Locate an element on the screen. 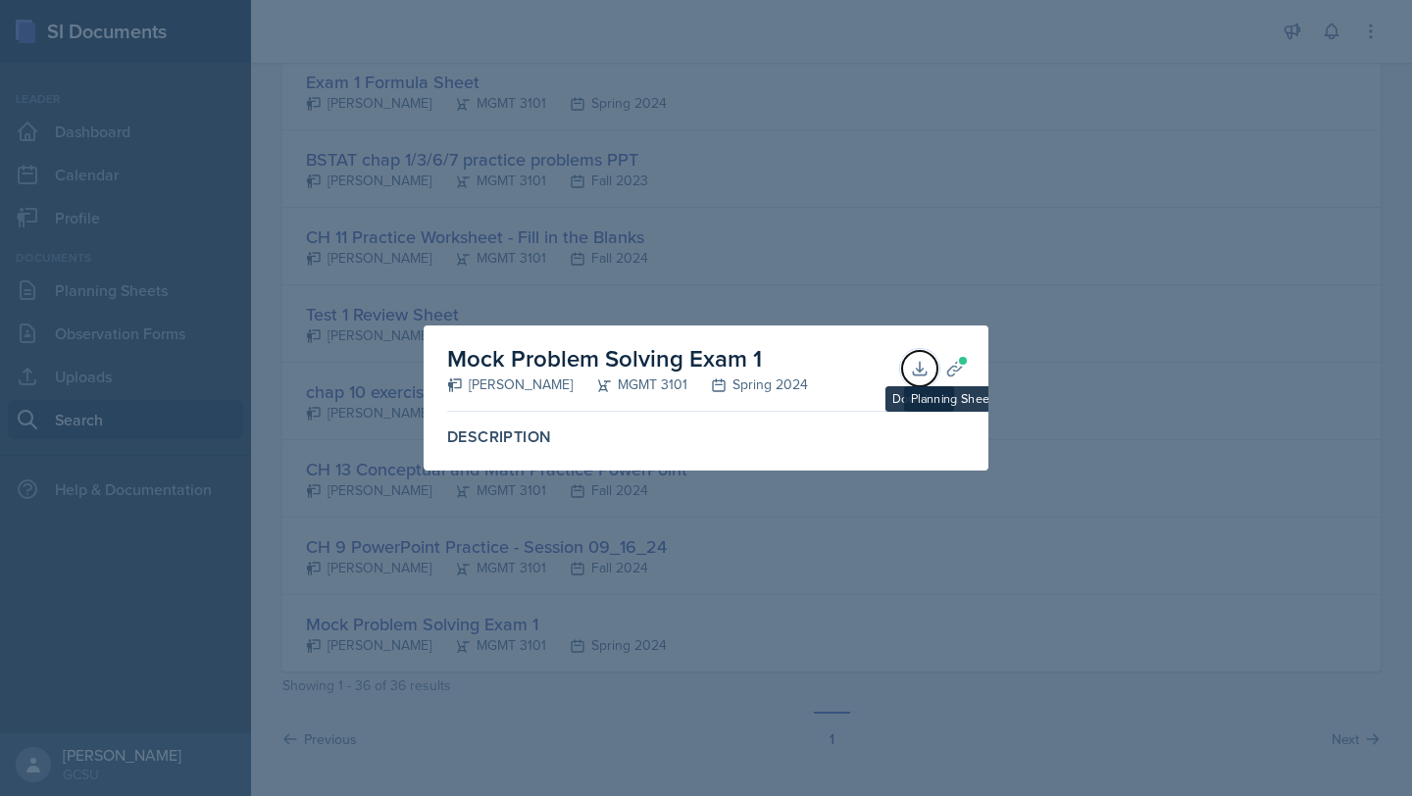 This screenshot has width=1412, height=796. button: Download is located at coordinates (920, 369).